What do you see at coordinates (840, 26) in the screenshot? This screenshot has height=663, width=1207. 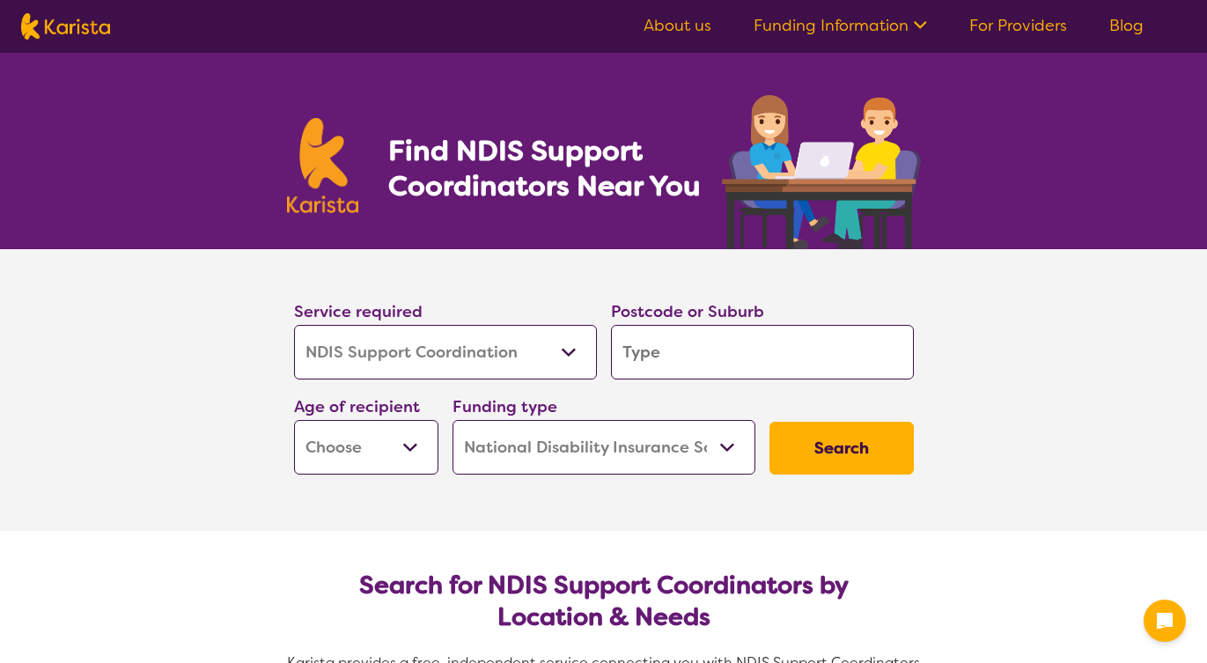 I see `a: Funding Information` at bounding box center [840, 26].